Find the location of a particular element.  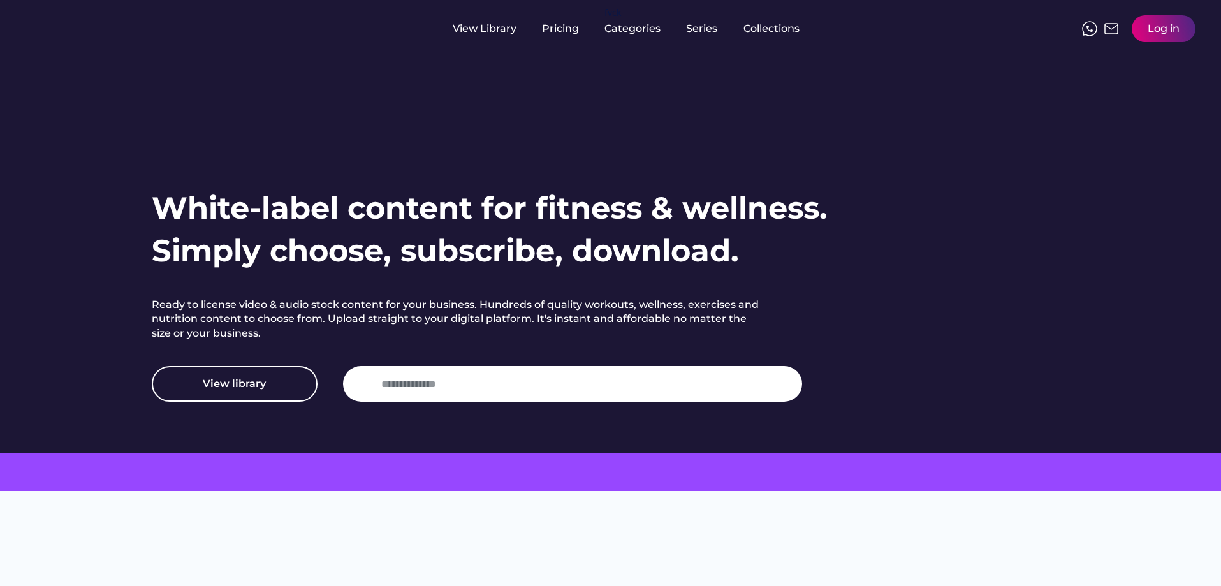

button: View library is located at coordinates (235, 384).